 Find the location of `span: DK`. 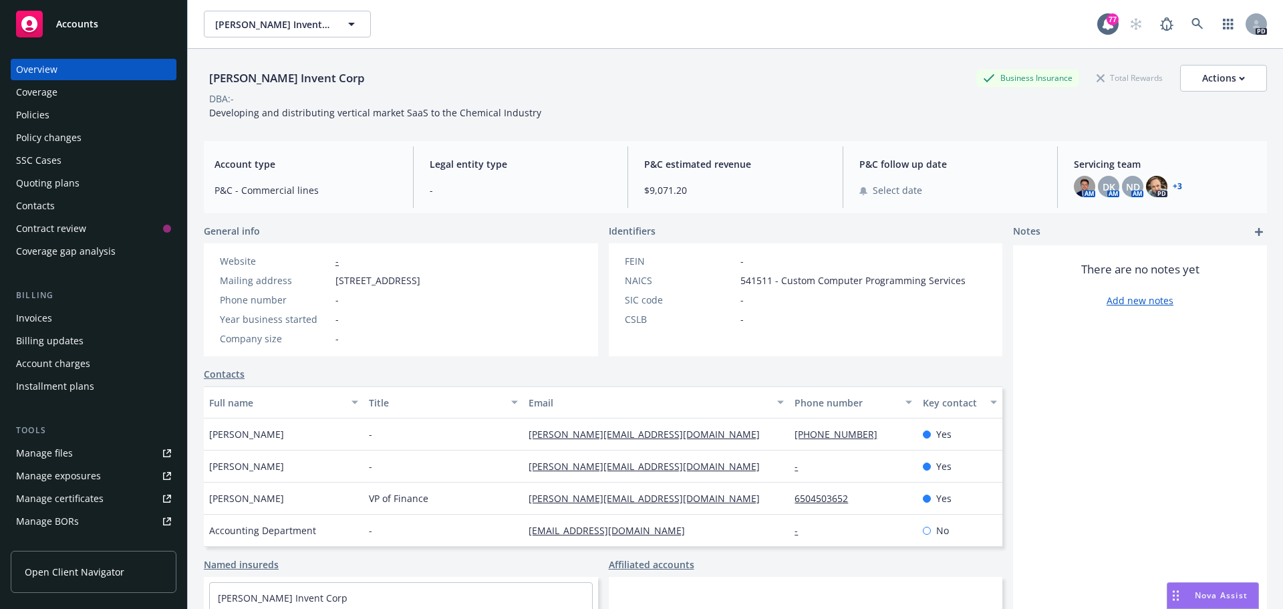

span: DK is located at coordinates (1108, 186).